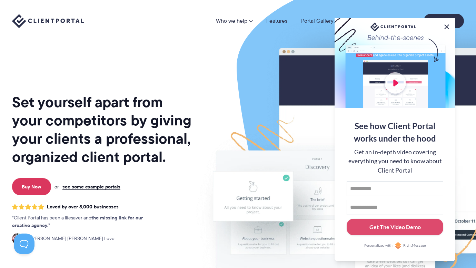 This screenshot has width=476, height=268. Describe the element at coordinates (77, 222) in the screenshot. I see `strong: the missing link for our creative agency` at that location.